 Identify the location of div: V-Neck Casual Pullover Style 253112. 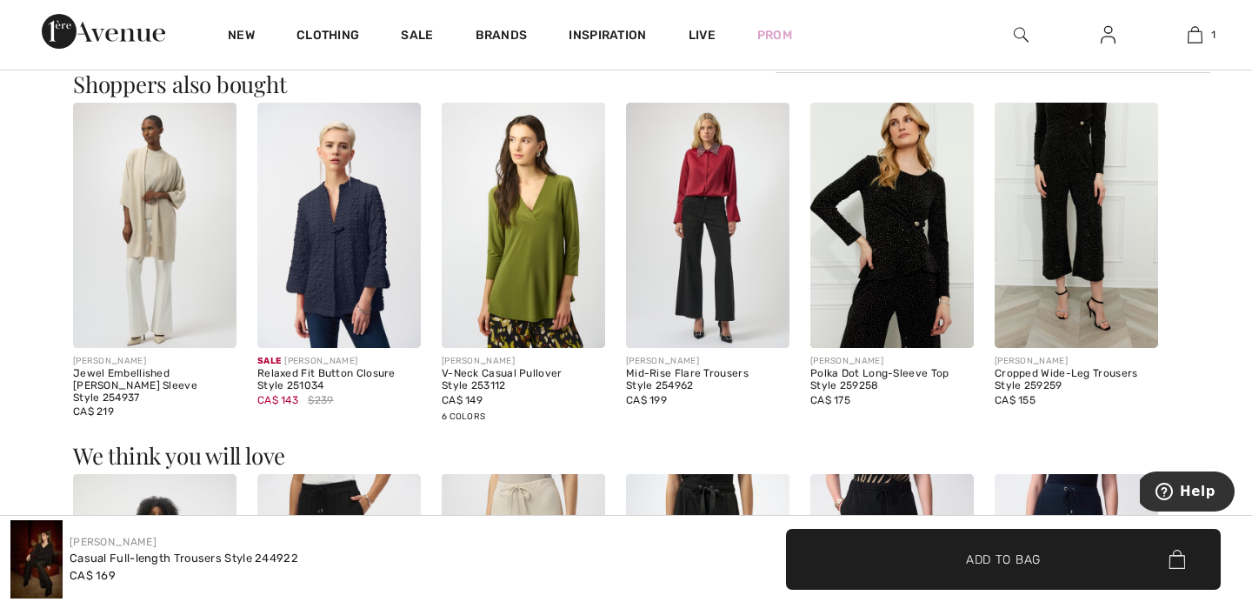
(523, 380).